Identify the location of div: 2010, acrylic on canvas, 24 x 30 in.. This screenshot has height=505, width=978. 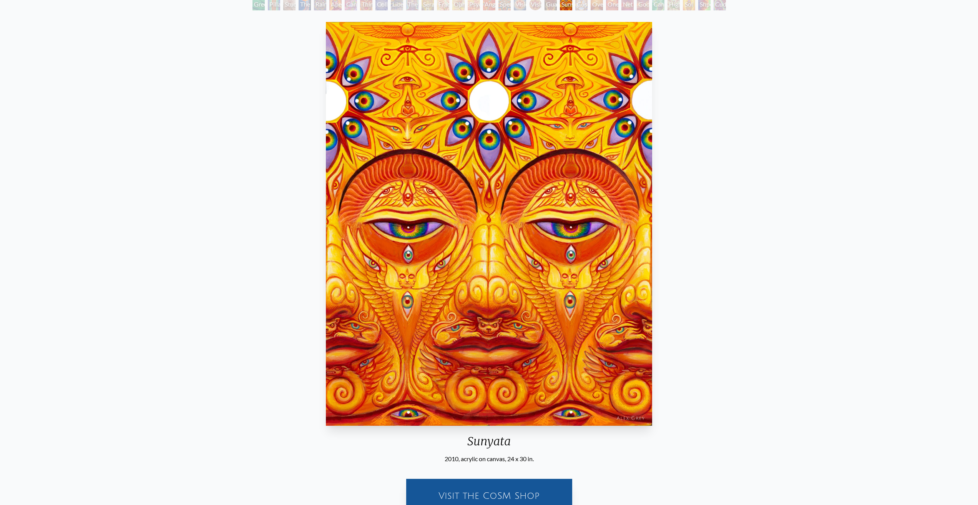
(489, 458).